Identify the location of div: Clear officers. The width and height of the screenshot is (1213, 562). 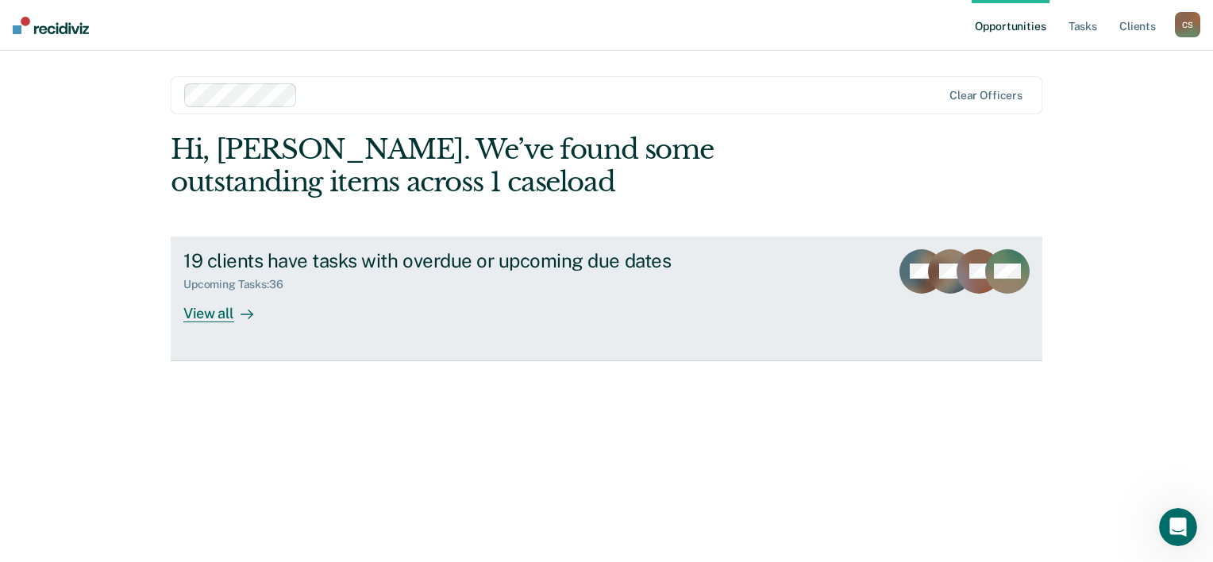
(986, 95).